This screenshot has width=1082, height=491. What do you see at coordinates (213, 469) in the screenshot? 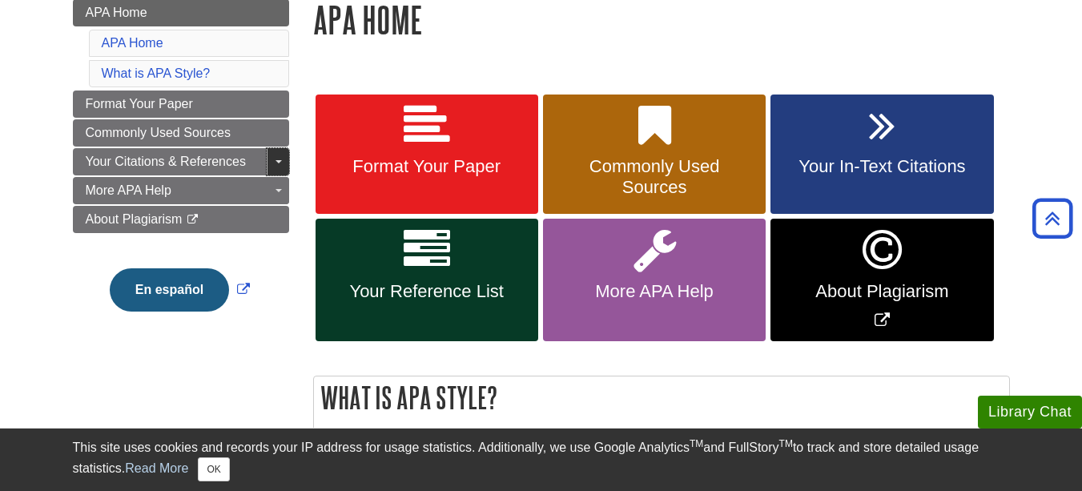
I see `button: Close` at bounding box center [213, 469].